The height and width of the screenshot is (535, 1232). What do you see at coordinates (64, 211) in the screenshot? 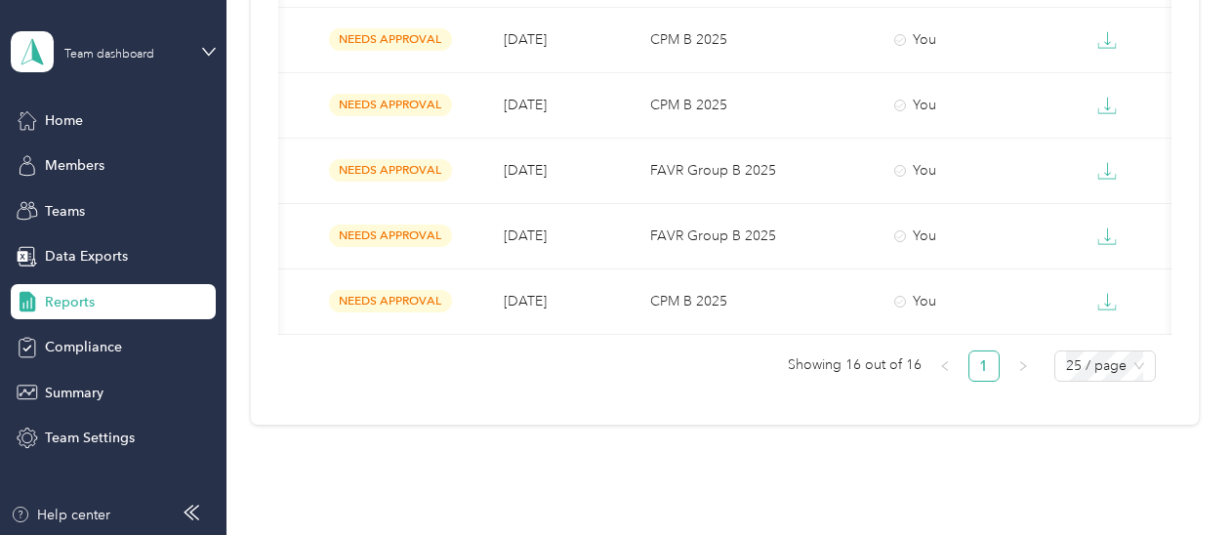
I see `span: Teams` at bounding box center [64, 211].